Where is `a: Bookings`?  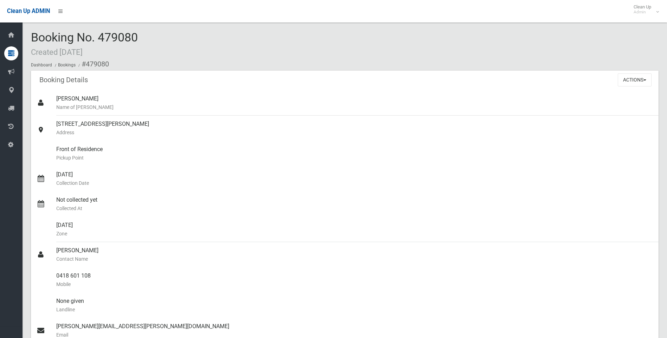
a: Bookings is located at coordinates (67, 65).